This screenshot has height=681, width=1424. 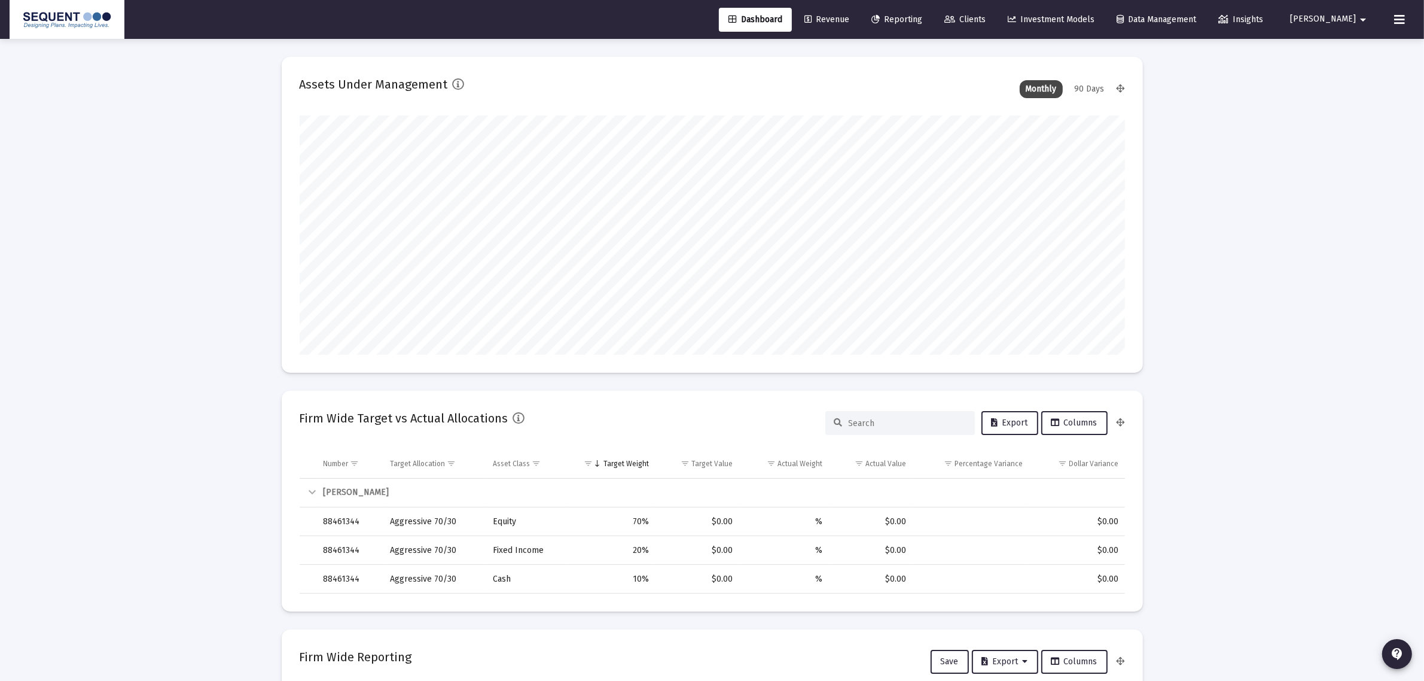 I want to click on td: Column Target Value, so click(x=697, y=464).